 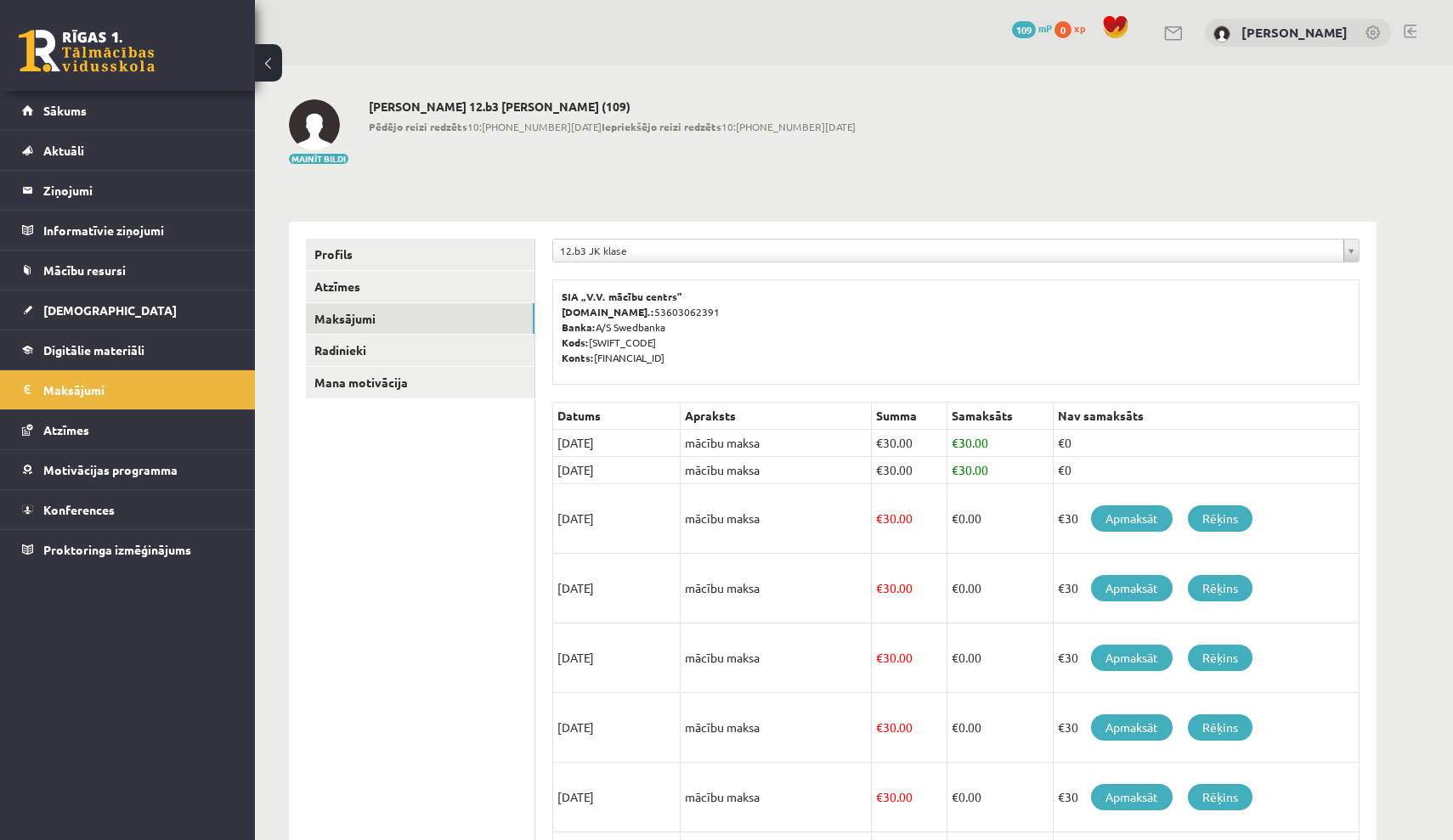 I want to click on a: Radinieki, so click(x=420, y=350).